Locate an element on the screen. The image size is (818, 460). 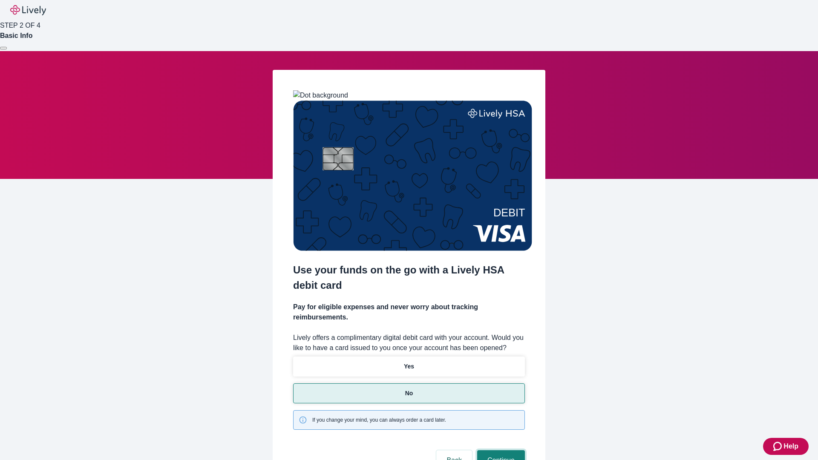
p: No is located at coordinates (409, 393).